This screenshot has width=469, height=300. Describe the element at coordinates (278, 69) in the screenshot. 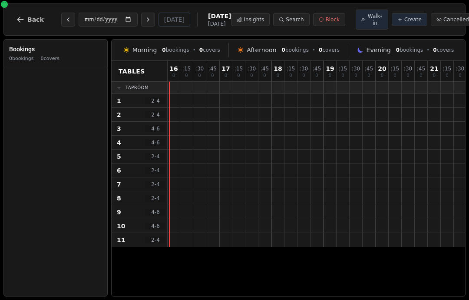

I see `span: 18` at that location.